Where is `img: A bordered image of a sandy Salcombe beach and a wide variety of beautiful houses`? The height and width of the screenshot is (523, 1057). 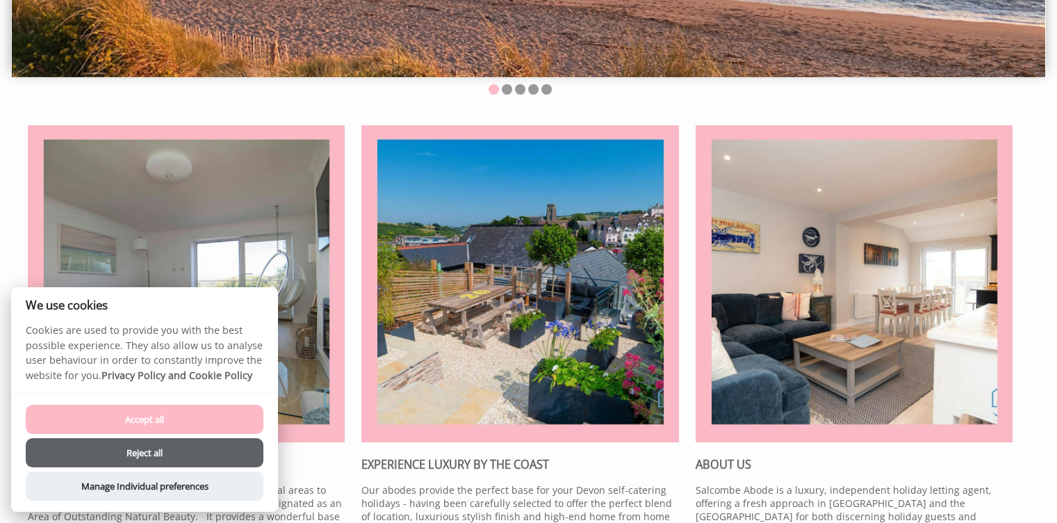
img: A bordered image of a sandy Salcombe beach and a wide variety of beautiful houses is located at coordinates (520, 284).